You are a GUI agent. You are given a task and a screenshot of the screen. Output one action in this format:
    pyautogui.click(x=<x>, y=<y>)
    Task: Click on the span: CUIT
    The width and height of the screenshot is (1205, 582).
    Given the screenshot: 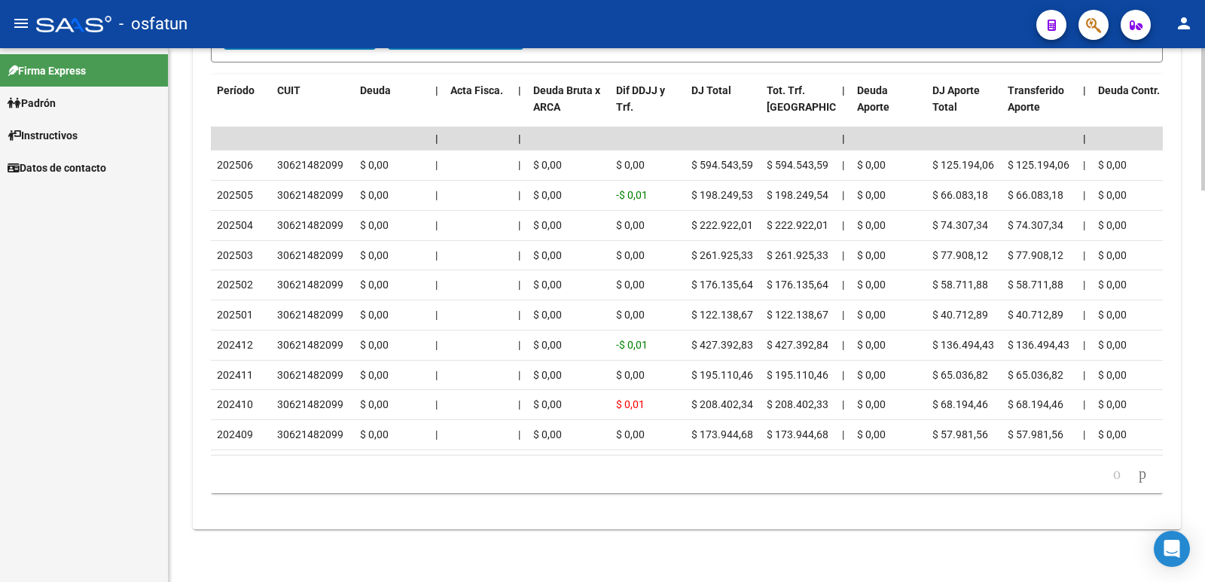 What is the action you would take?
    pyautogui.click(x=289, y=90)
    